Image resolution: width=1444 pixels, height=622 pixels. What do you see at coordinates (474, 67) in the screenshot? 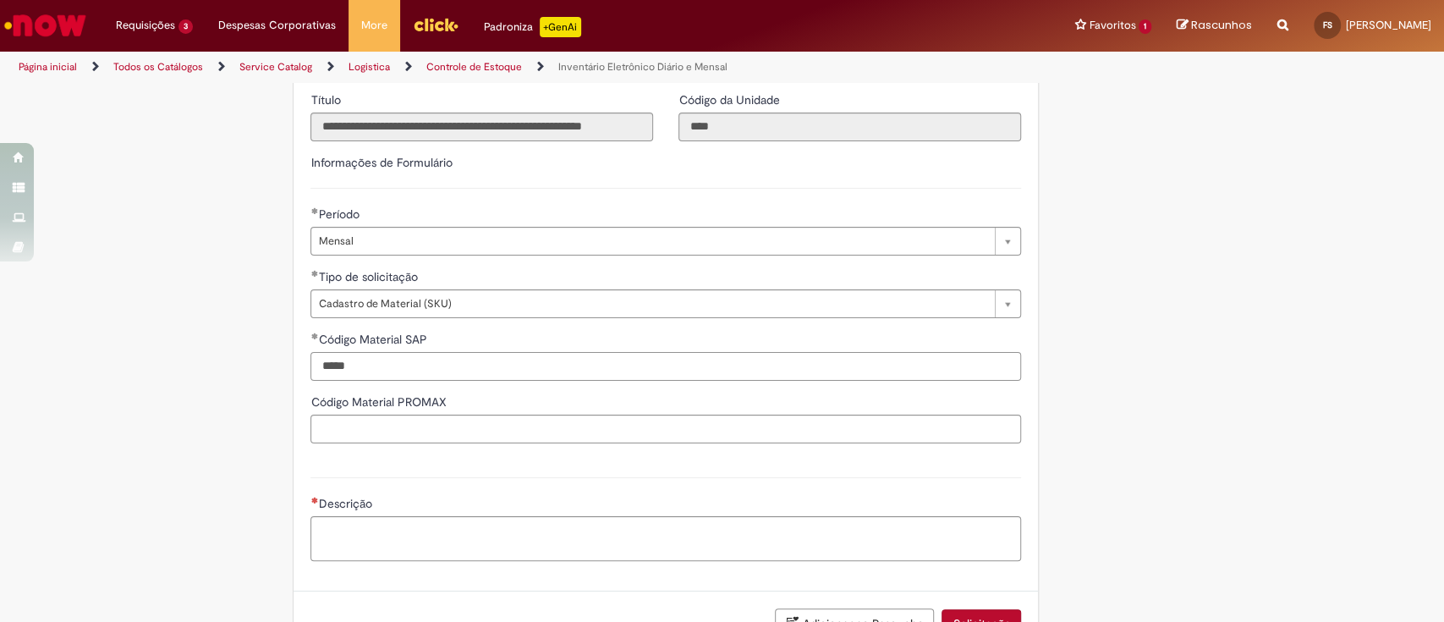
I see `a: Controle de Estoque` at bounding box center [474, 67].